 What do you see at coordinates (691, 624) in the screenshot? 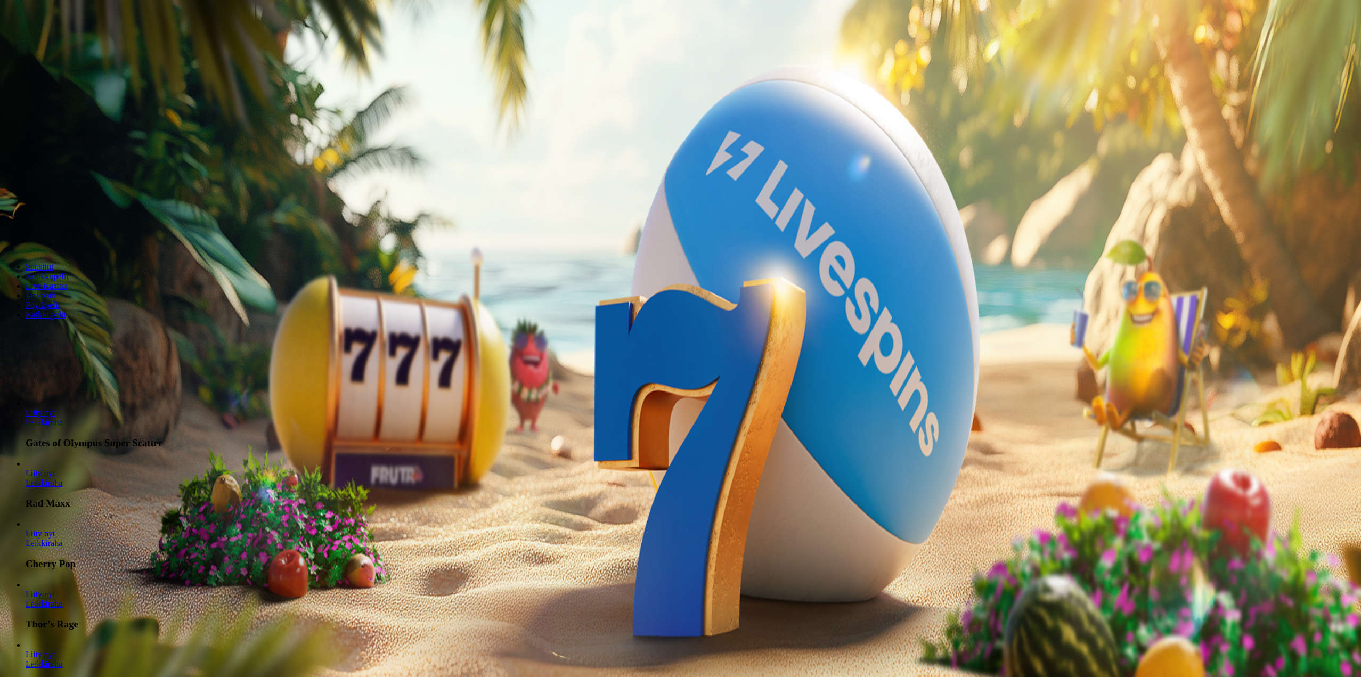
I see `h3: Thor’s Rage` at bounding box center [691, 624].